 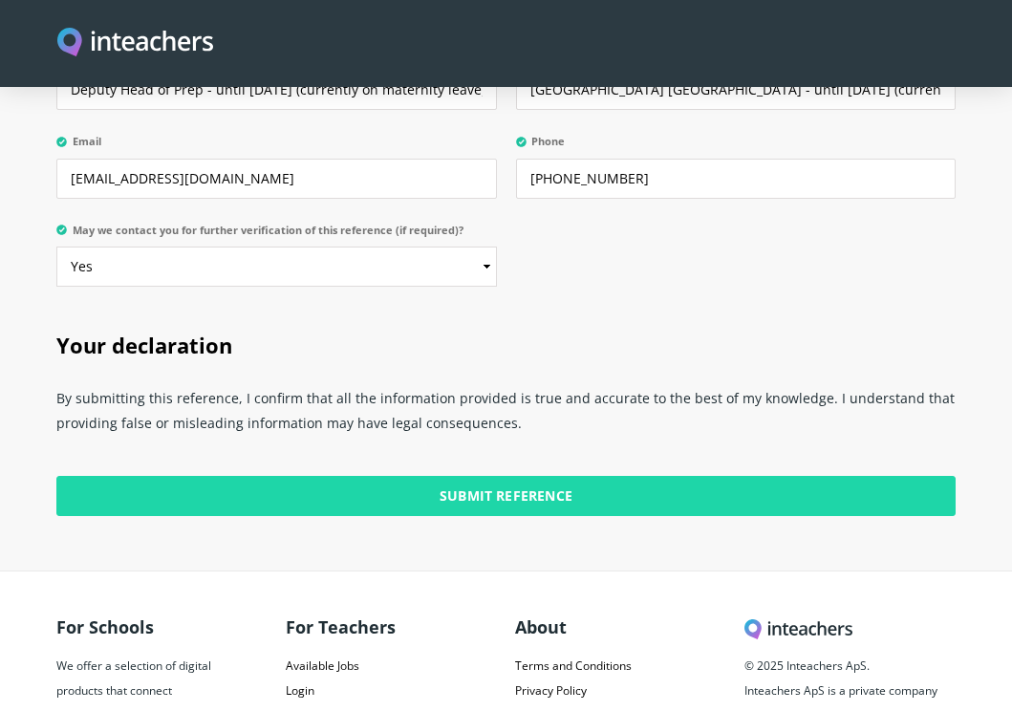 I want to click on img: Inteachers, so click(x=135, y=43).